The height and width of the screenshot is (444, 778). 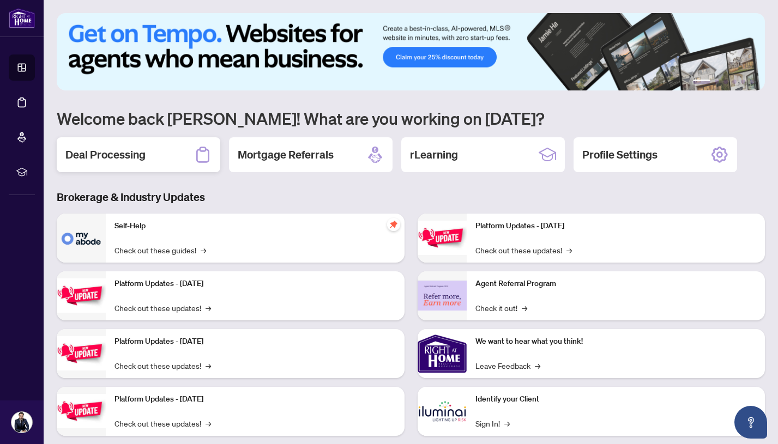 I want to click on h3: Brokerage & Industry Updates, so click(x=410, y=197).